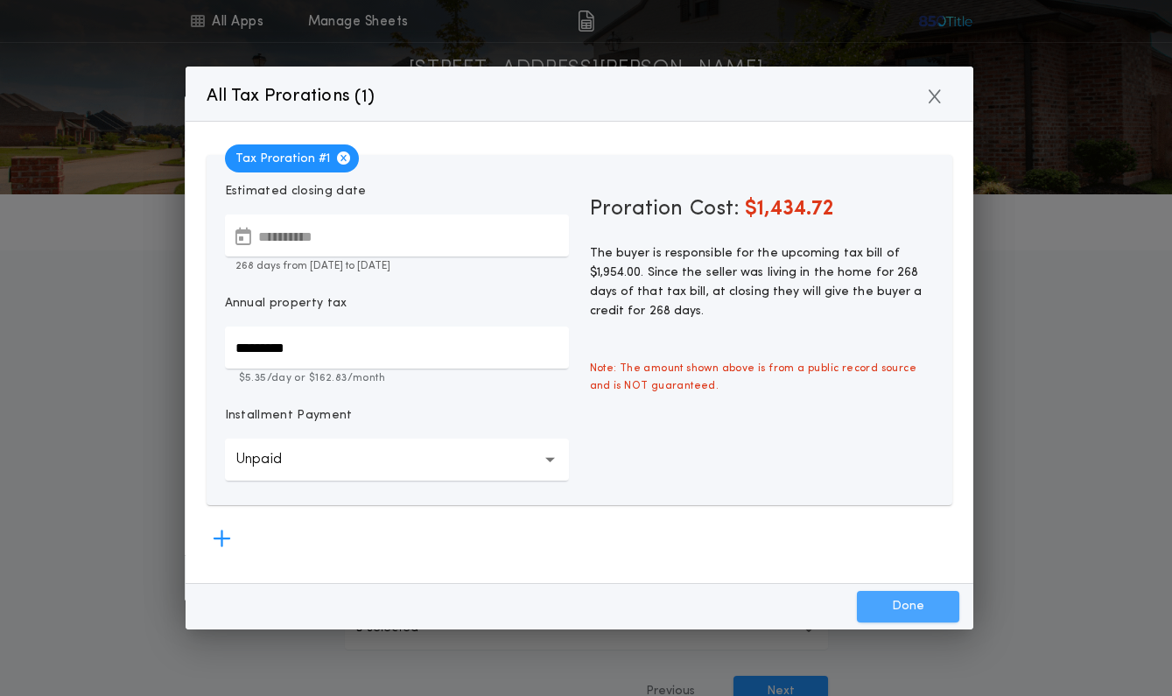 Image resolution: width=1172 pixels, height=696 pixels. I want to click on p: Installment Payment, so click(289, 416).